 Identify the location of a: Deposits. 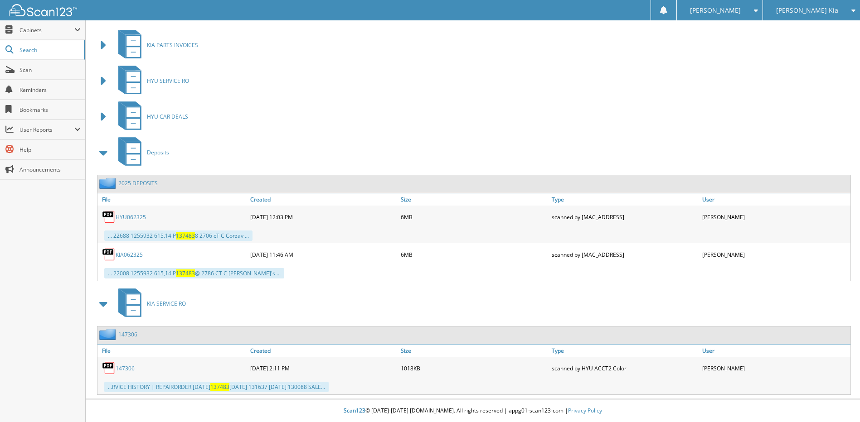
(141, 152).